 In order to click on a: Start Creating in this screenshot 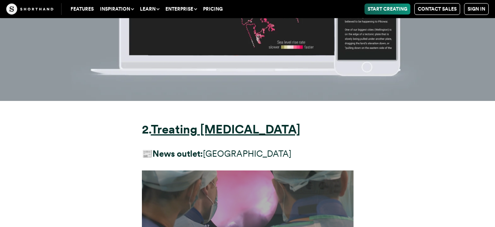, I will do `click(387, 9)`.